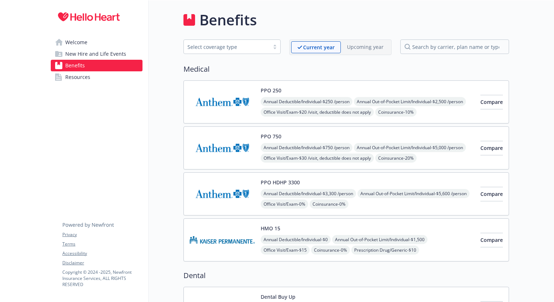 This screenshot has height=302, width=554. What do you see at coordinates (285, 250) in the screenshot?
I see `span: Office Visit/Exam - $15` at bounding box center [285, 250].